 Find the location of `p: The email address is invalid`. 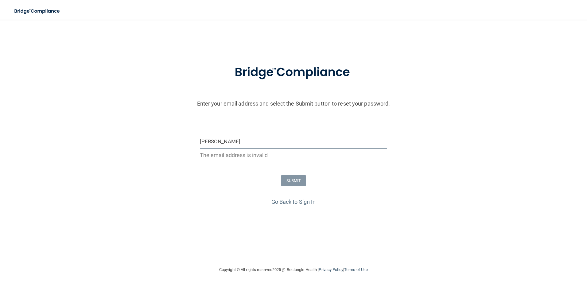

p: The email address is invalid is located at coordinates (294, 155).